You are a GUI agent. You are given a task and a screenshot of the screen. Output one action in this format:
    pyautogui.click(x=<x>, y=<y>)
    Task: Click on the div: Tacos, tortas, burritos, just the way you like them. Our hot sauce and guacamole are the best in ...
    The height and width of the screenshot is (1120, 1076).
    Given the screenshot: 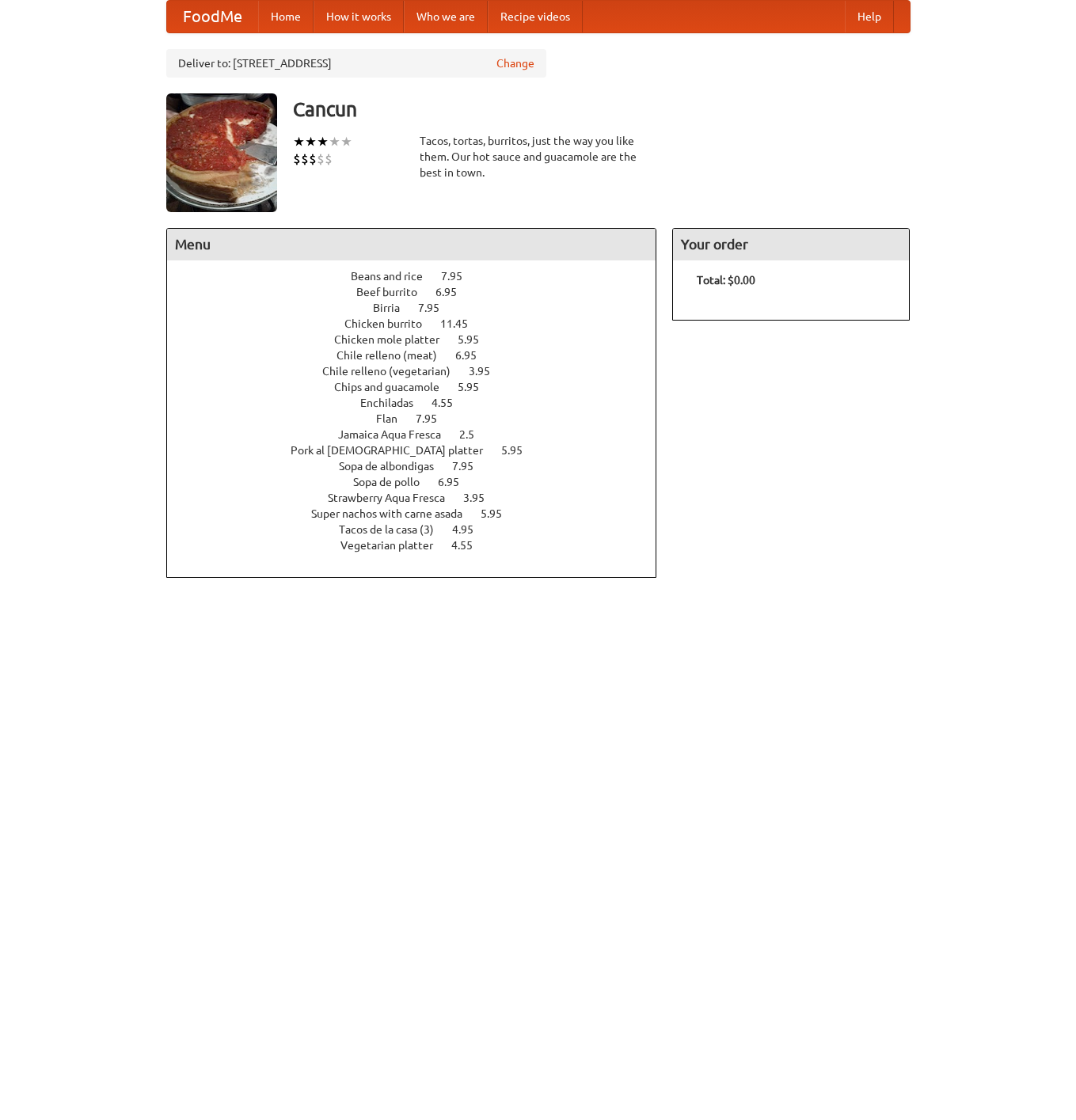 What is the action you would take?
    pyautogui.click(x=539, y=157)
    